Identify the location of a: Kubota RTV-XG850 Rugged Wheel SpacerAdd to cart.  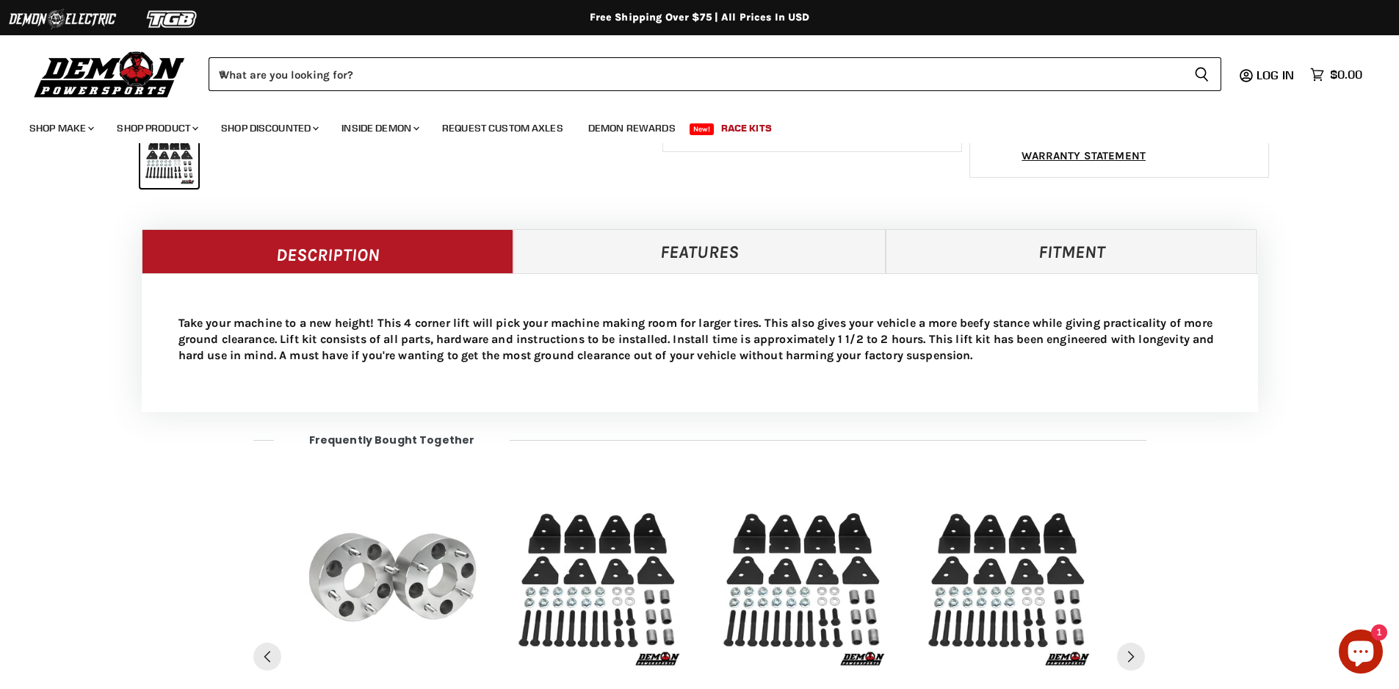
(392, 583).